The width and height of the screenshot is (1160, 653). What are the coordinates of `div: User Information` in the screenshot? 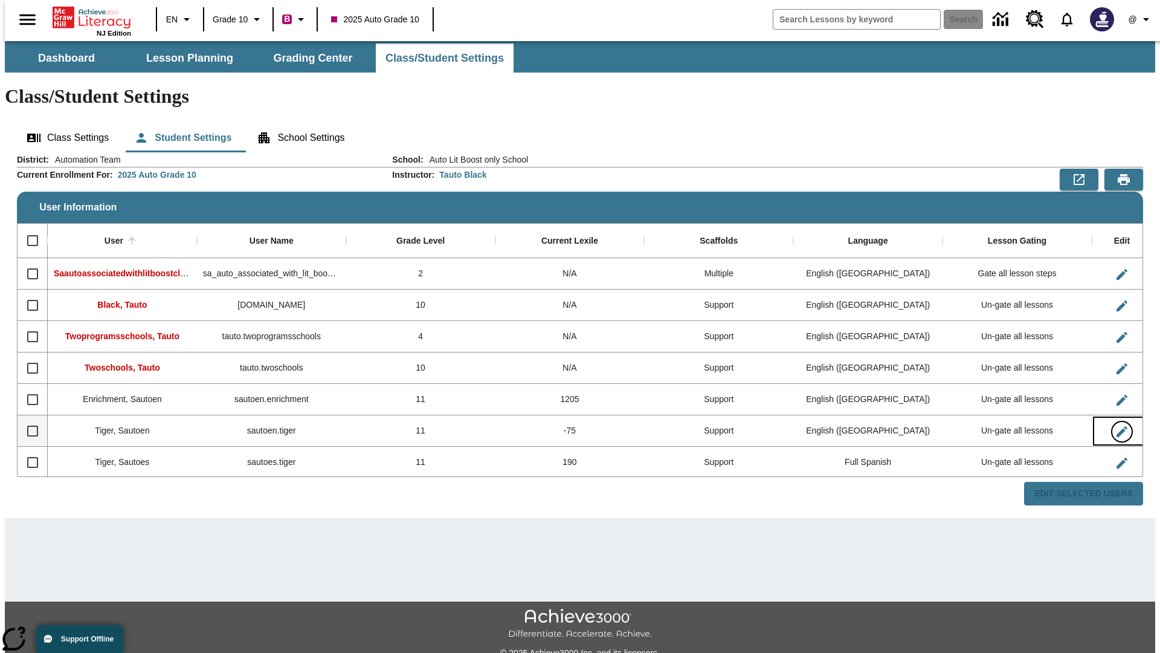 It's located at (580, 329).